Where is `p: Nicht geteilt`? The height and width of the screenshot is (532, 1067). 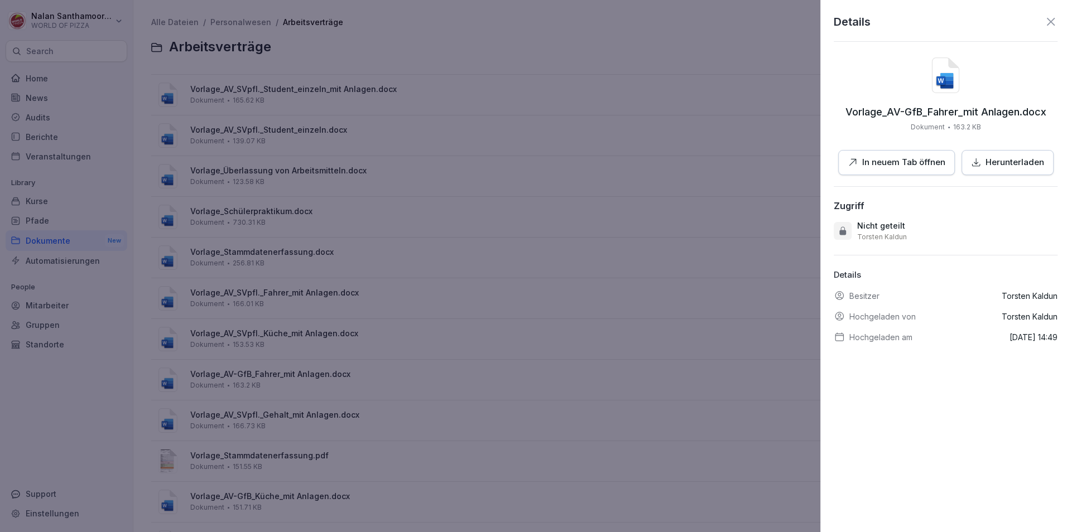
p: Nicht geteilt is located at coordinates (881, 226).